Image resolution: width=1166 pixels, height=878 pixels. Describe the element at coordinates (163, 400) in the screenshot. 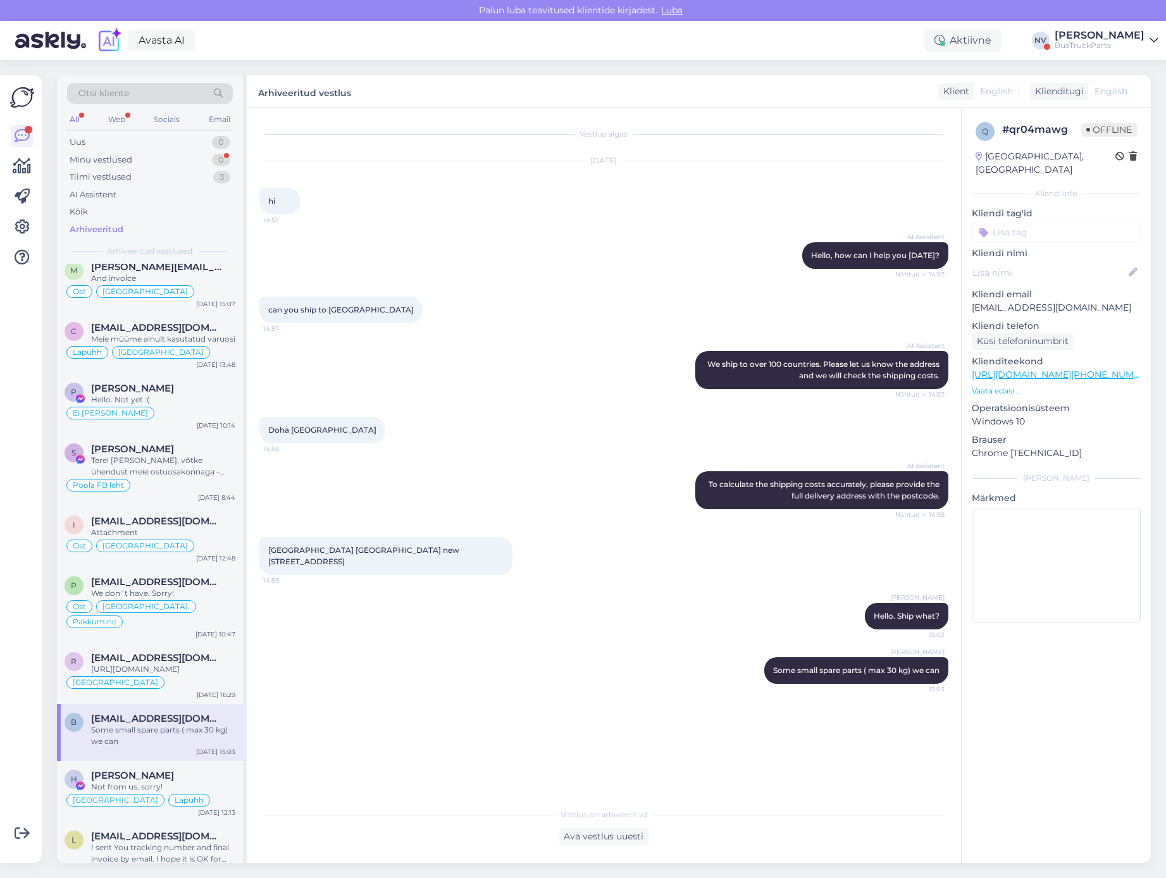

I see `div: Hello. Not yet :(` at that location.